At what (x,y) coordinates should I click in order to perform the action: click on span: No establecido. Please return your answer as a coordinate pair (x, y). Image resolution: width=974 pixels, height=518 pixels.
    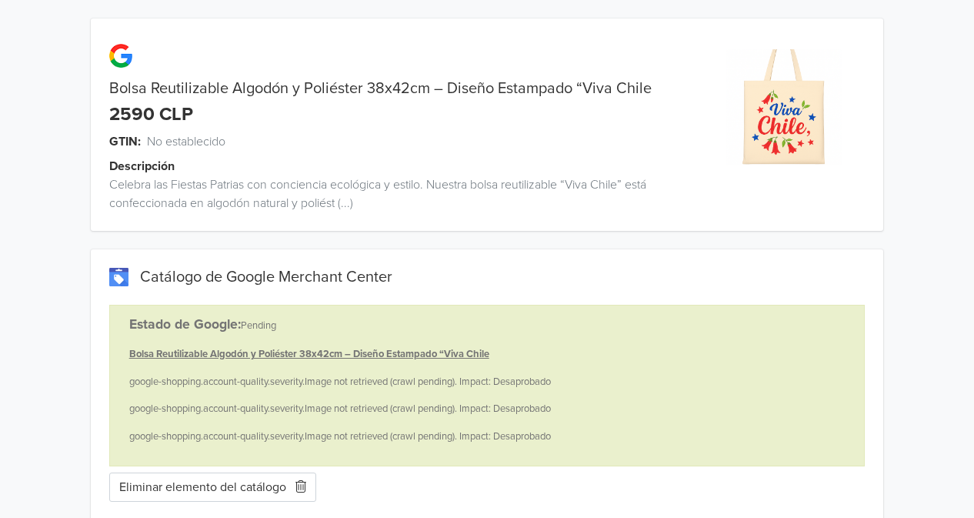
    Looking at the image, I should click on (186, 142).